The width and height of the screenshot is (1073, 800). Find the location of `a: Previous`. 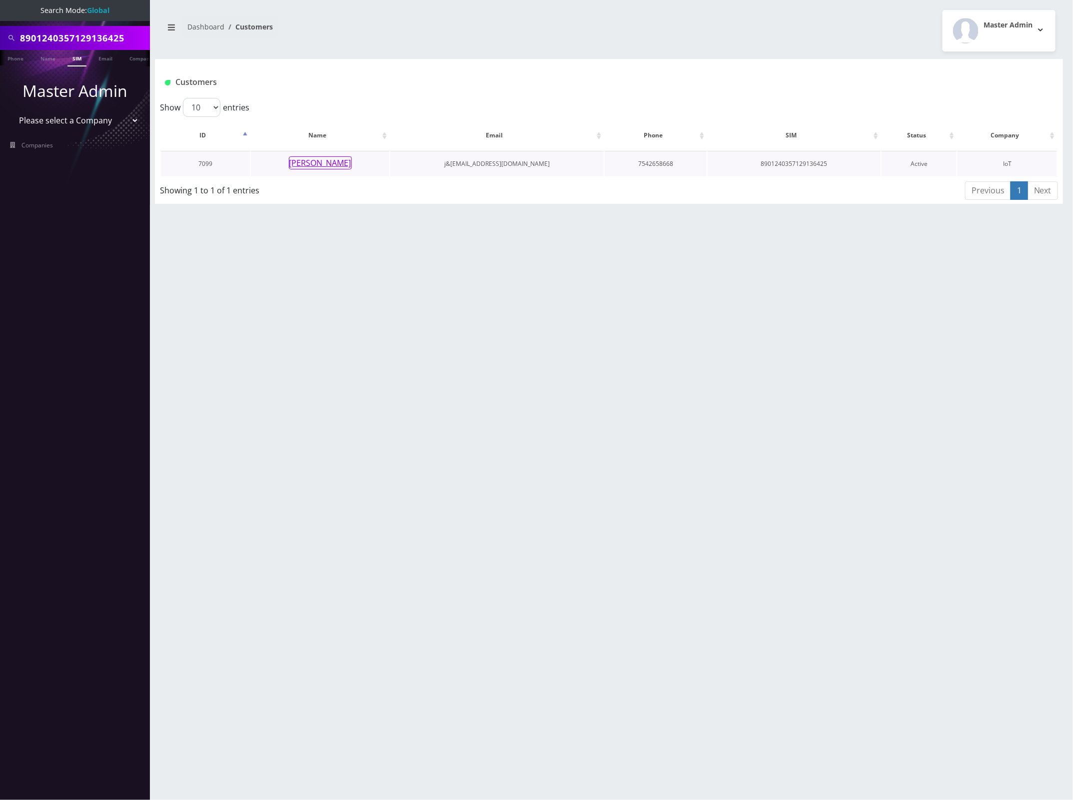

a: Previous is located at coordinates (988, 190).